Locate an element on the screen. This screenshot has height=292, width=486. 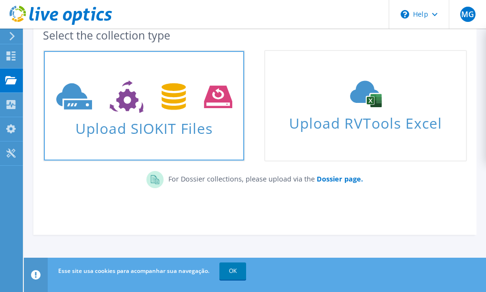
svg: \n is located at coordinates (405, 14).